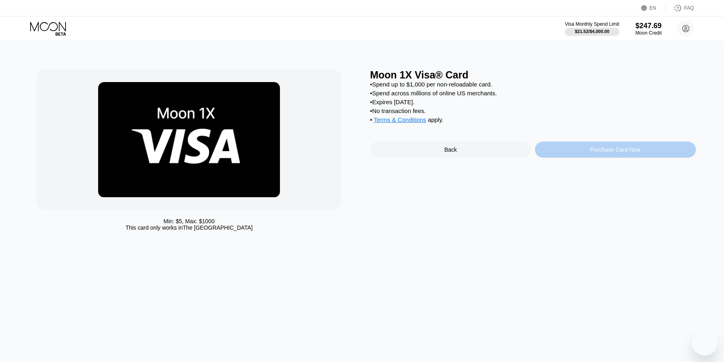 This screenshot has width=724, height=362. Describe the element at coordinates (189, 221) in the screenshot. I see `div: Min: $ 5 , Max: $ 1000` at that location.